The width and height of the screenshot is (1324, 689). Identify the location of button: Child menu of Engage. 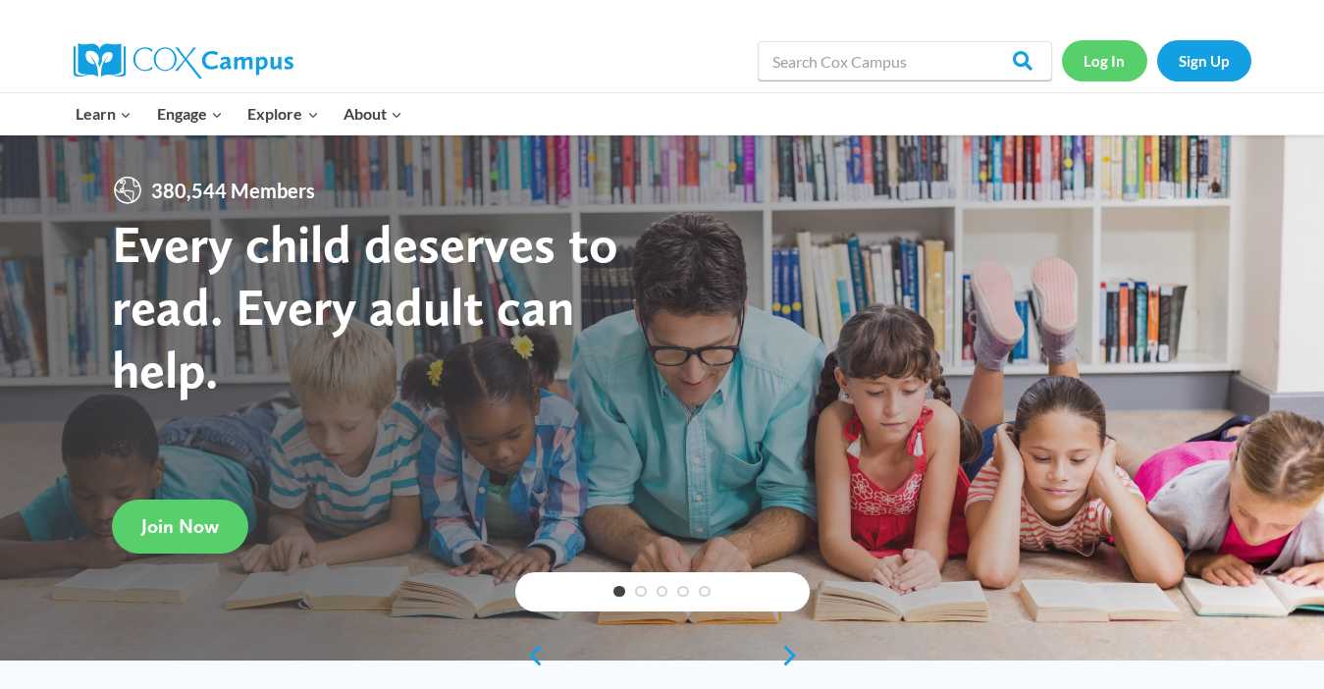
(189, 114).